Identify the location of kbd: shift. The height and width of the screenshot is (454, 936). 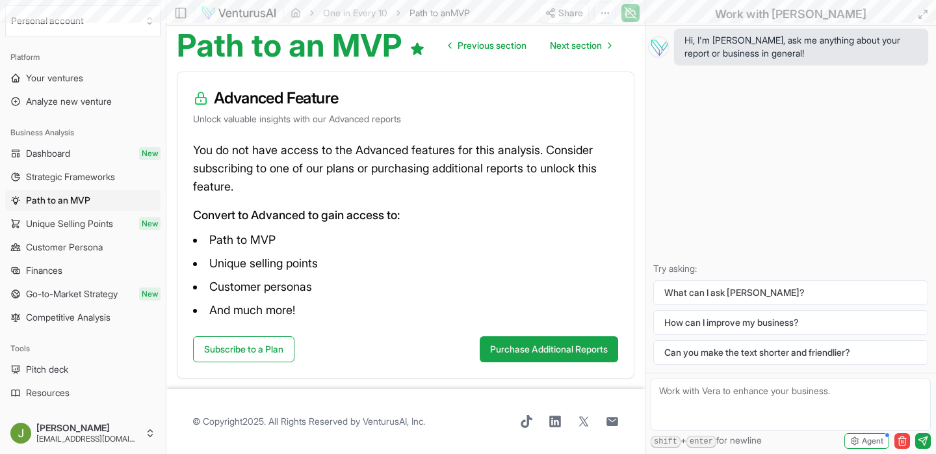
(666, 441).